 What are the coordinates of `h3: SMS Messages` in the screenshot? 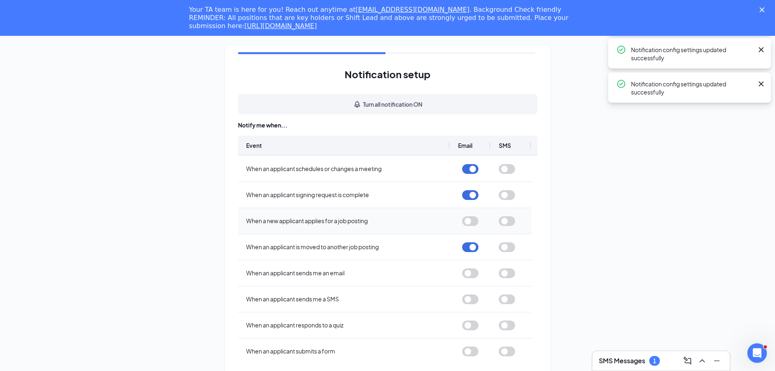 It's located at (622, 360).